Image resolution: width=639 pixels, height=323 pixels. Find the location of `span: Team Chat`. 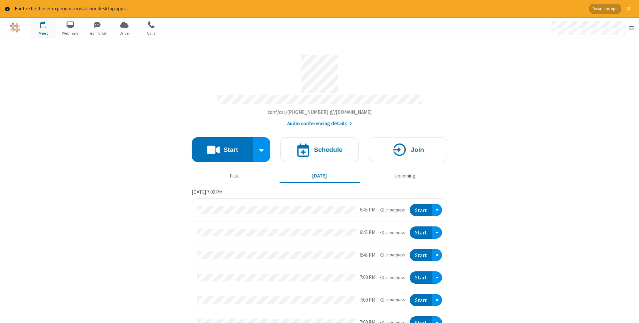

span: Team Chat is located at coordinates (97, 33).